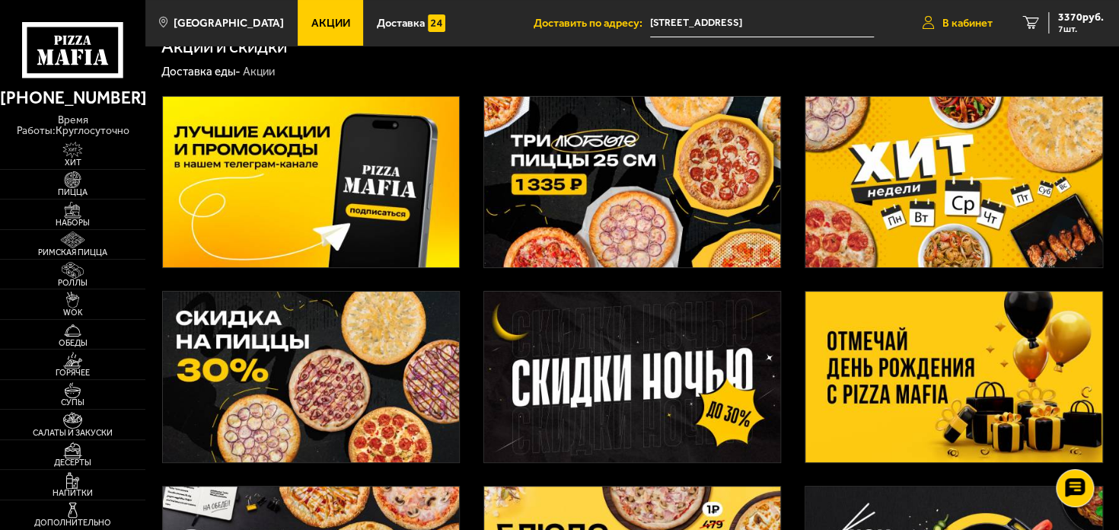 The image size is (1119, 530). I want to click on span: Акции, so click(330, 23).